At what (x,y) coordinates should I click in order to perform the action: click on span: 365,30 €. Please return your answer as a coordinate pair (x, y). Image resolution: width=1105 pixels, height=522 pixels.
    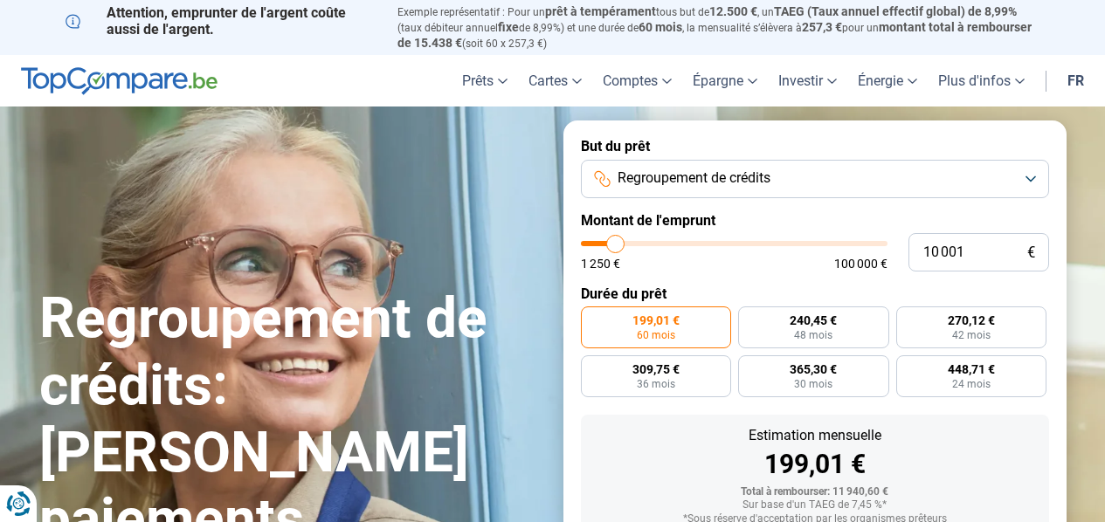
    Looking at the image, I should click on (813, 369).